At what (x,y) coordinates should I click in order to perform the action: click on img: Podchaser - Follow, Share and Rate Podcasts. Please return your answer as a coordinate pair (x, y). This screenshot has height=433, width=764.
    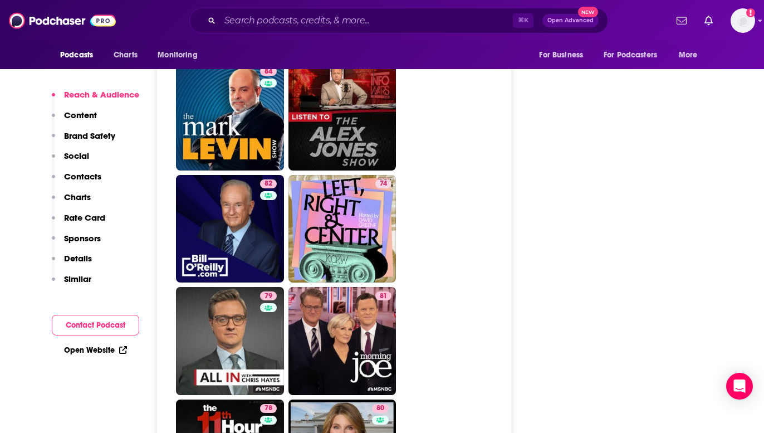
    Looking at the image, I should click on (62, 21).